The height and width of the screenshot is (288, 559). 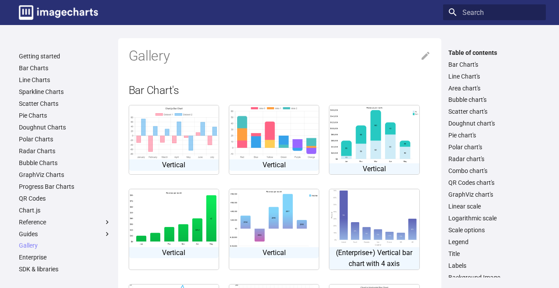 I want to click on label: Guides, so click(x=65, y=234).